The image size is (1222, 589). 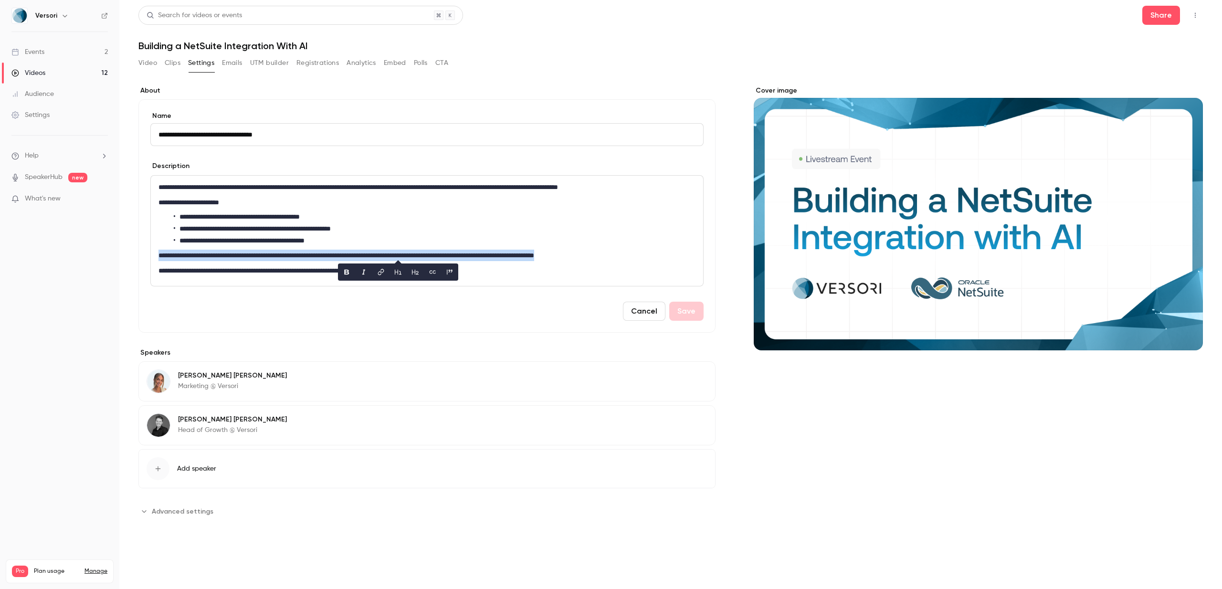 I want to click on button: bold, so click(x=347, y=272).